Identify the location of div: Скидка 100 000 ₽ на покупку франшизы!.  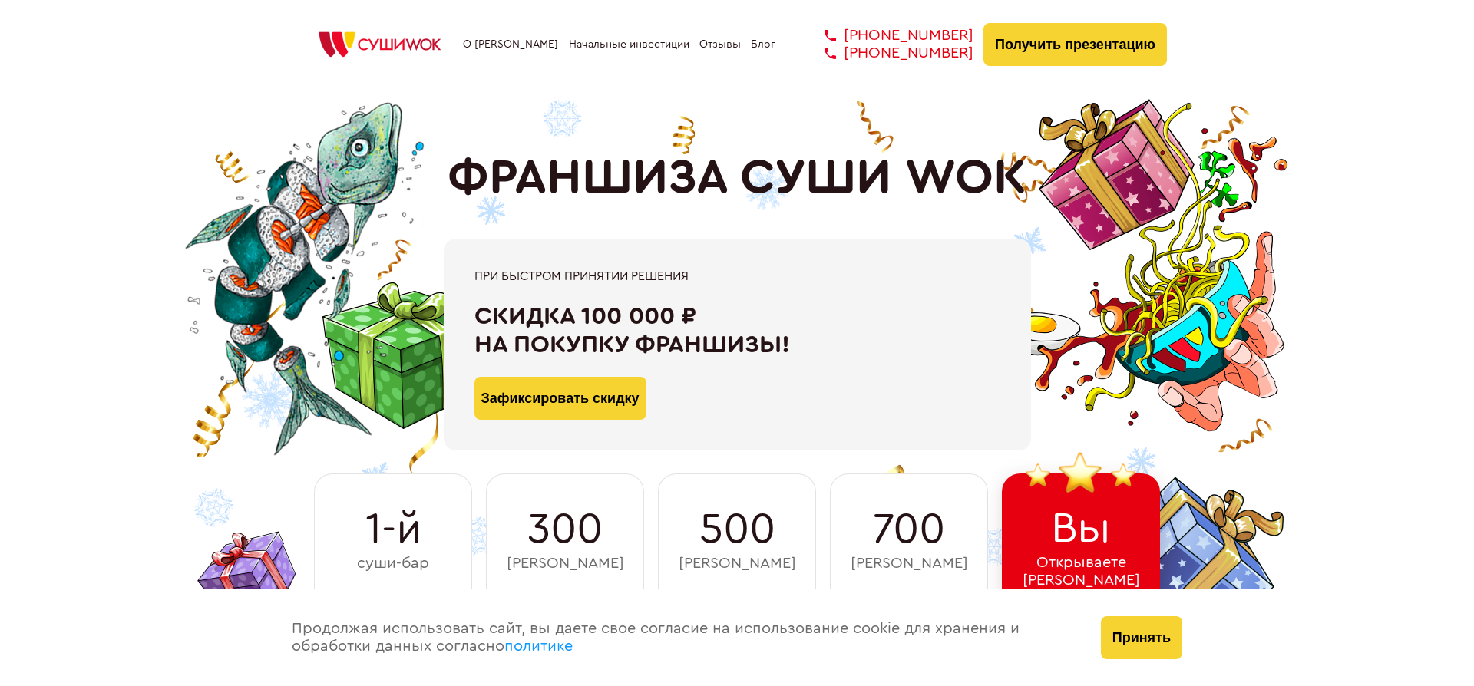
(737, 331).